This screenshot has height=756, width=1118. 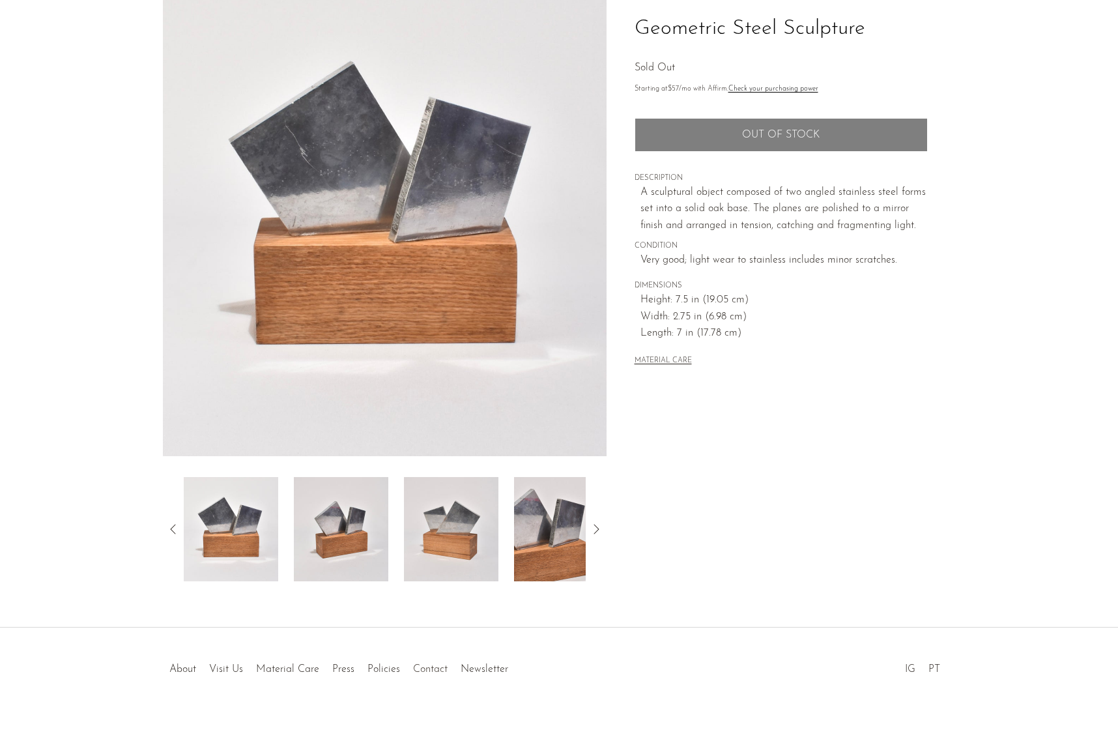 I want to click on span: Very good; light wear to stainless includes minor scratches., so click(x=784, y=261).